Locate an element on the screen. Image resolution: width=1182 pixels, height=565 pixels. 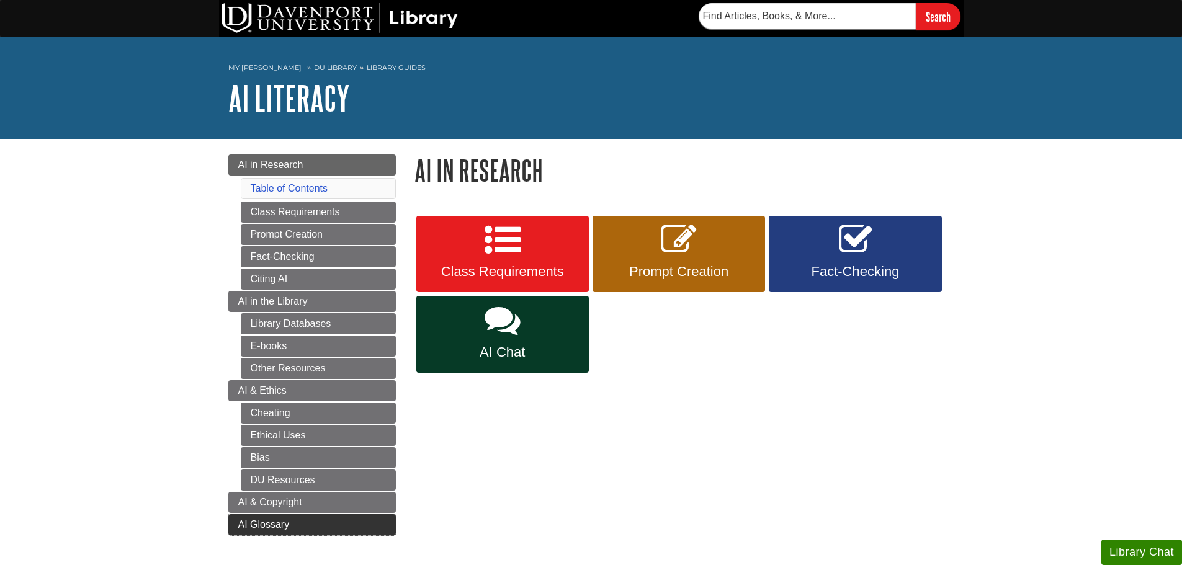
h1: AI in Research is located at coordinates (684, 170).